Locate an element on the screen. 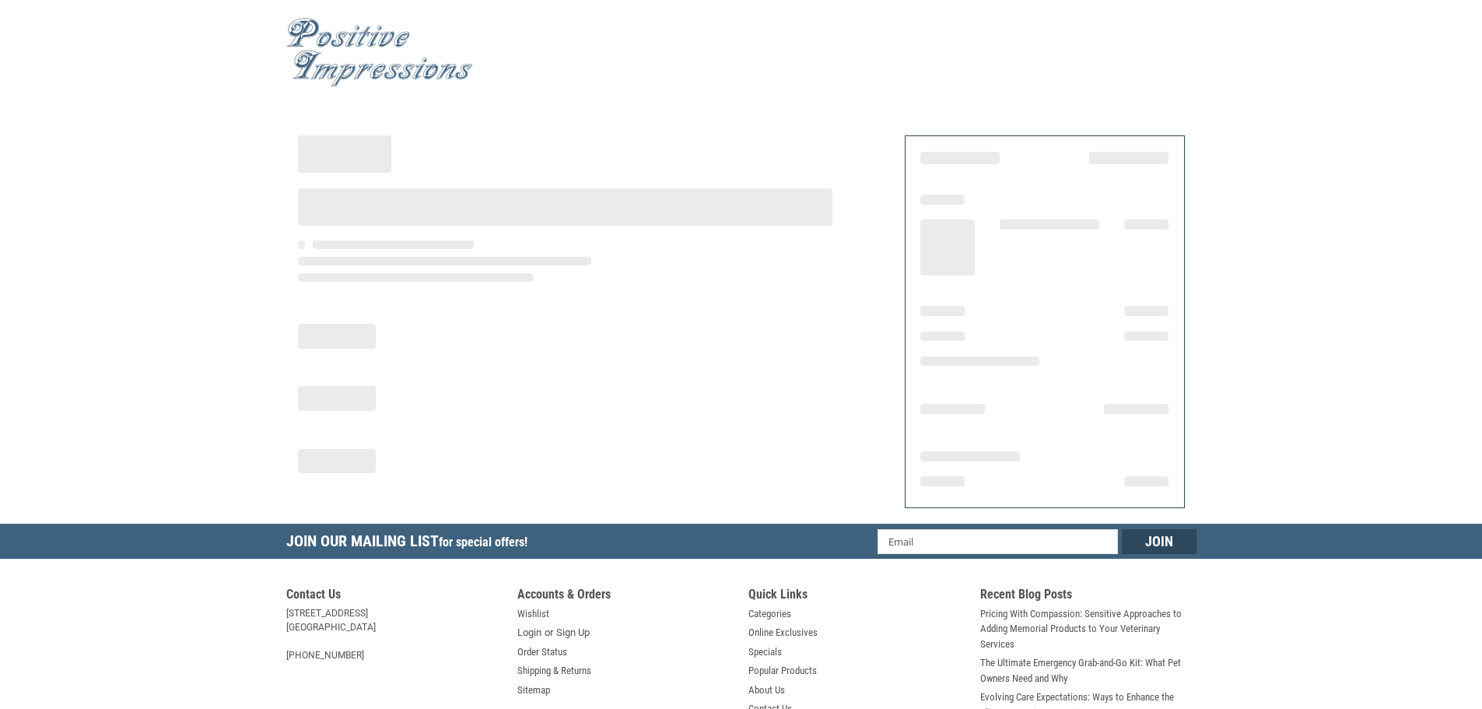 Image resolution: width=1482 pixels, height=709 pixels. h5: Recent Blog Posts is located at coordinates (1088, 596).